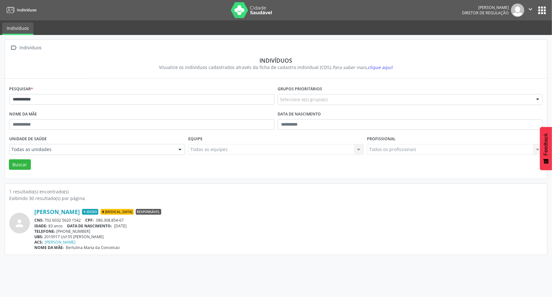 Image resolution: width=552 pixels, height=297 pixels. Describe the element at coordinates (195, 139) in the screenshot. I see `label: Equipe` at that location.